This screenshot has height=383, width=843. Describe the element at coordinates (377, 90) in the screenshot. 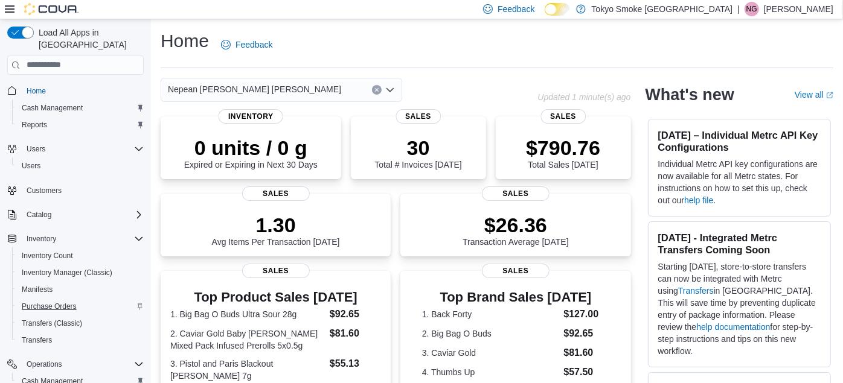

I see `button: Clear input` at that location.